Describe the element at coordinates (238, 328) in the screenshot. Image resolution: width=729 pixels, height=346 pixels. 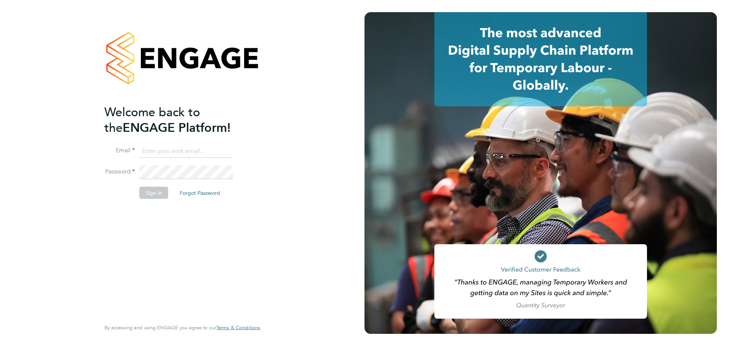
I see `a: Terms & Conditions` at that location.